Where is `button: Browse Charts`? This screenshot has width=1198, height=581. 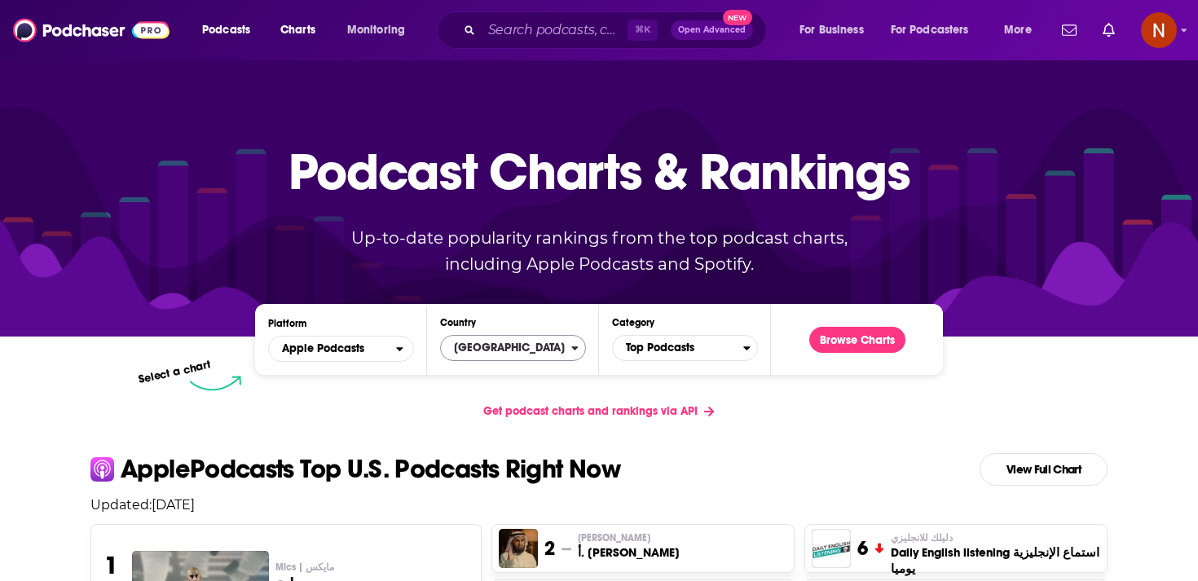 button: Browse Charts is located at coordinates (858, 340).